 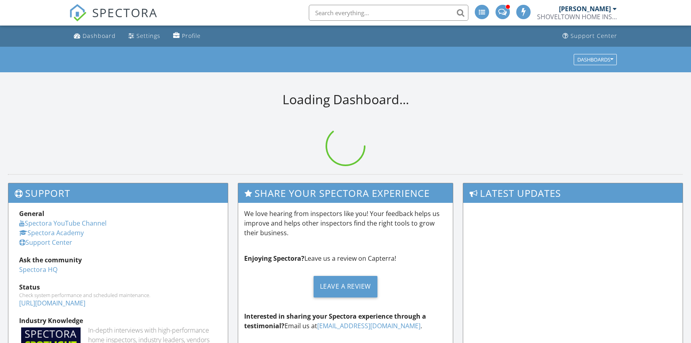 What do you see at coordinates (577, 17) in the screenshot?
I see `div: SHOVELTOWN HOME INSPECTIONS LLC` at bounding box center [577, 17].